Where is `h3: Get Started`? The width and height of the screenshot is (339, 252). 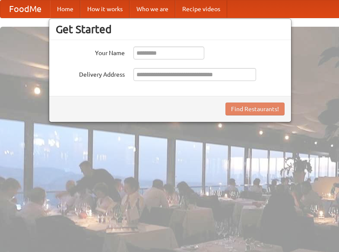
h3: Get Started is located at coordinates (170, 29).